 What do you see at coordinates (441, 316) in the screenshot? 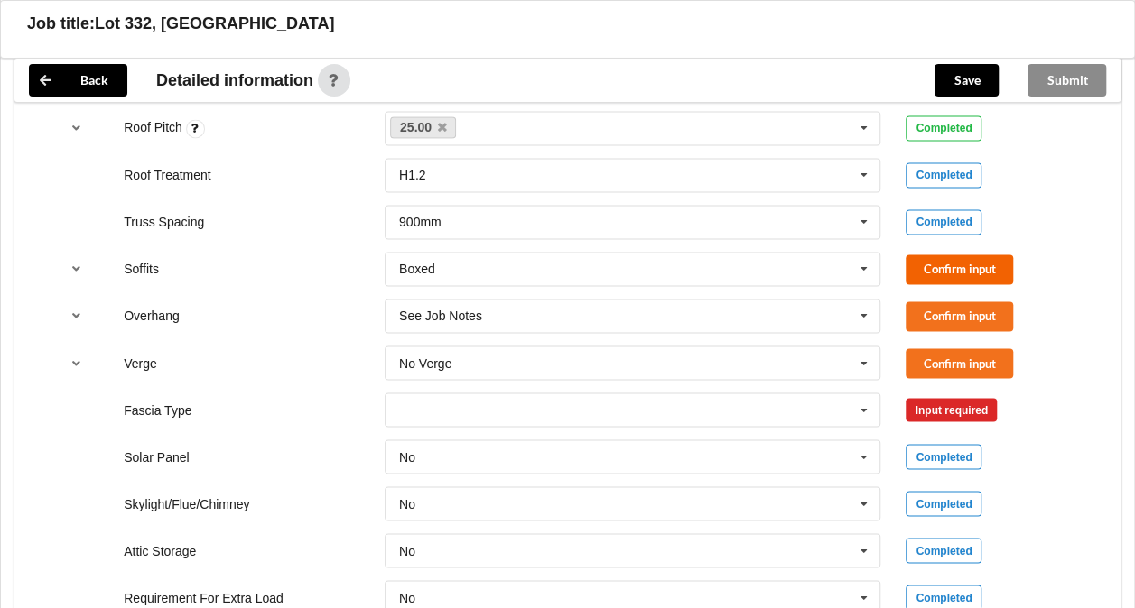
I see `div: See Job Notes` at bounding box center [441, 316].